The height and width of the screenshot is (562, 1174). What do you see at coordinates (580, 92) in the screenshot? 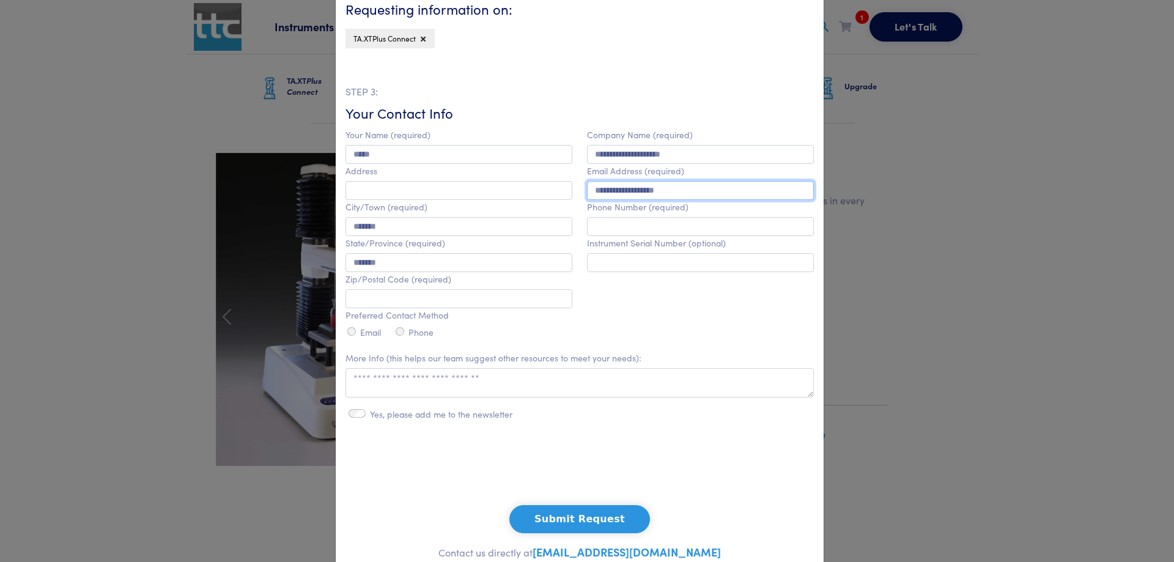
I see `p: STEP 3:` at bounding box center [580, 92].